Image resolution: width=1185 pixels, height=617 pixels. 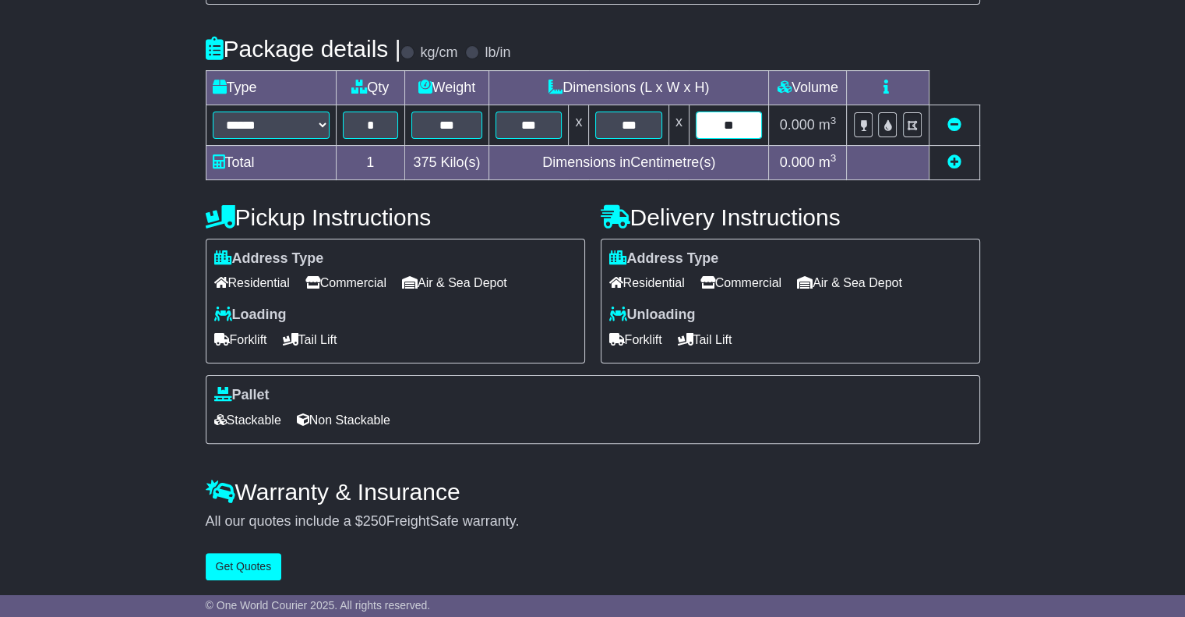 What do you see at coordinates (395, 217) in the screenshot?
I see `h4: Pickup Instructions` at bounding box center [395, 217].